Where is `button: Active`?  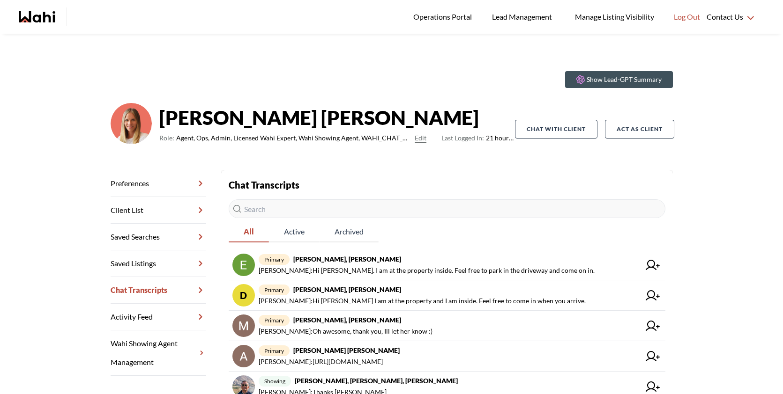
button: Active is located at coordinates (294, 232).